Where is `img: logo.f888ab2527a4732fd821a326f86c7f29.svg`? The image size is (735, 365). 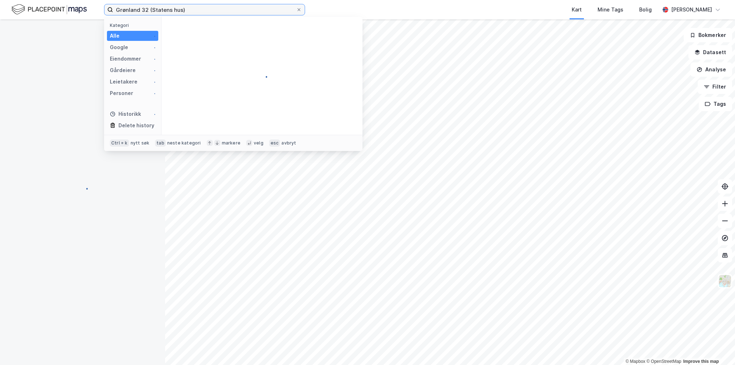
img: logo.f888ab2527a4732fd821a326f86c7f29.svg is located at coordinates (49, 9).